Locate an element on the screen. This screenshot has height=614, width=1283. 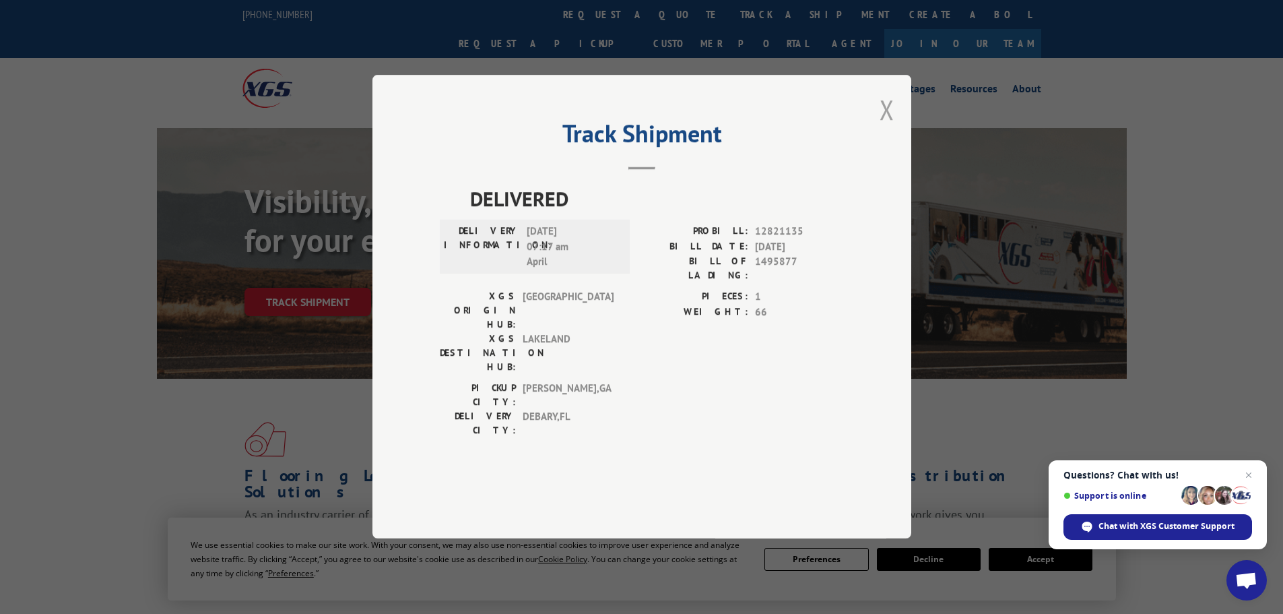
h2: Track Shipment is located at coordinates (642, 137).